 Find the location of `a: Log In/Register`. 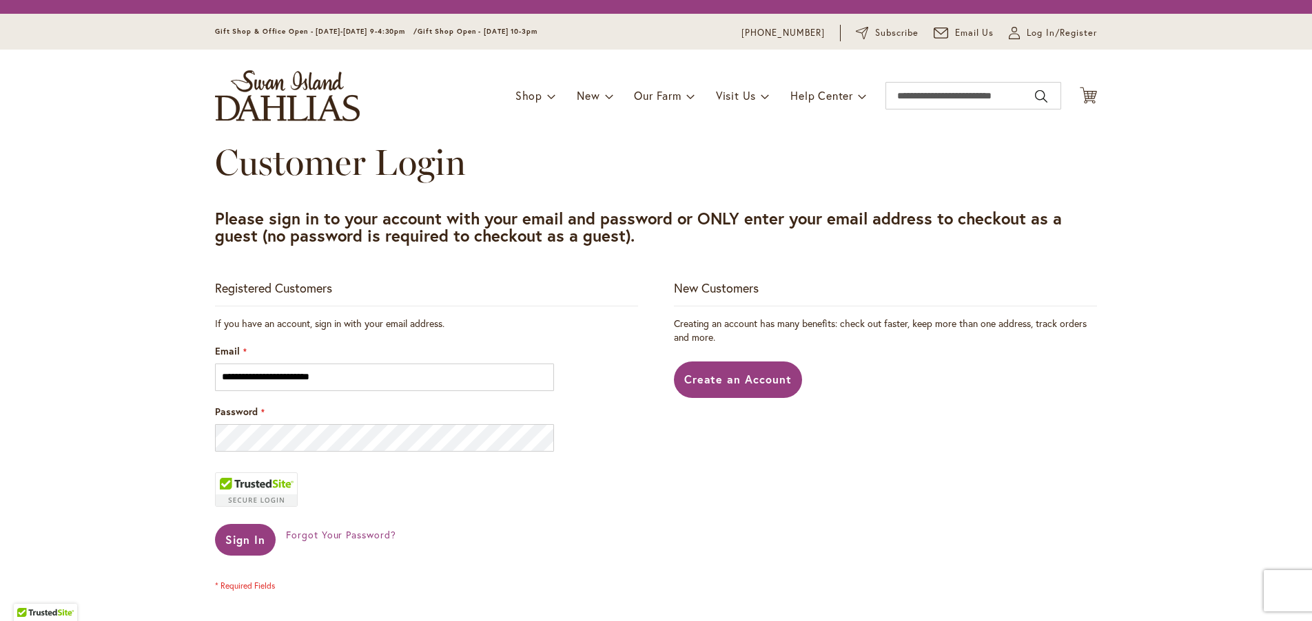

a: Log In/Register is located at coordinates (1053, 33).